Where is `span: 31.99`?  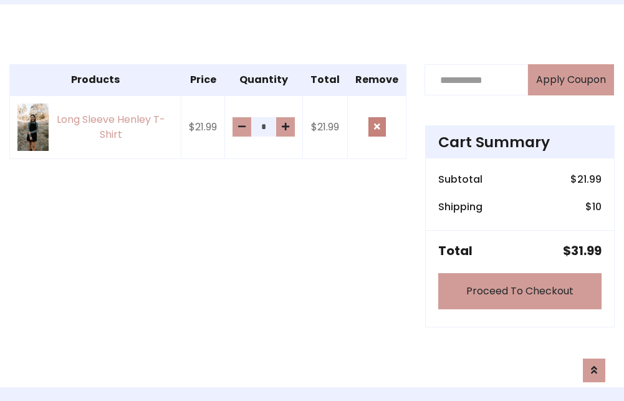
span: 31.99 is located at coordinates (586, 251).